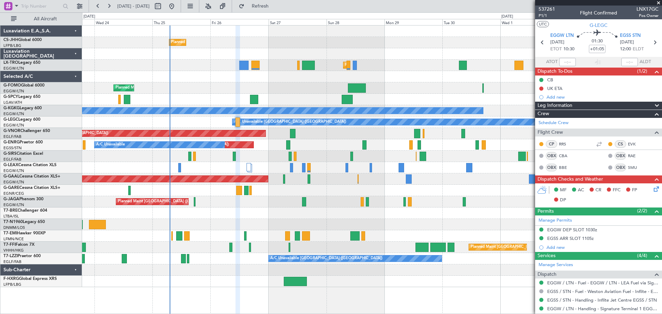 This screenshot has height=314, width=662. What do you see at coordinates (556, 265) in the screenshot?
I see `a: Manage Services` at bounding box center [556, 265].